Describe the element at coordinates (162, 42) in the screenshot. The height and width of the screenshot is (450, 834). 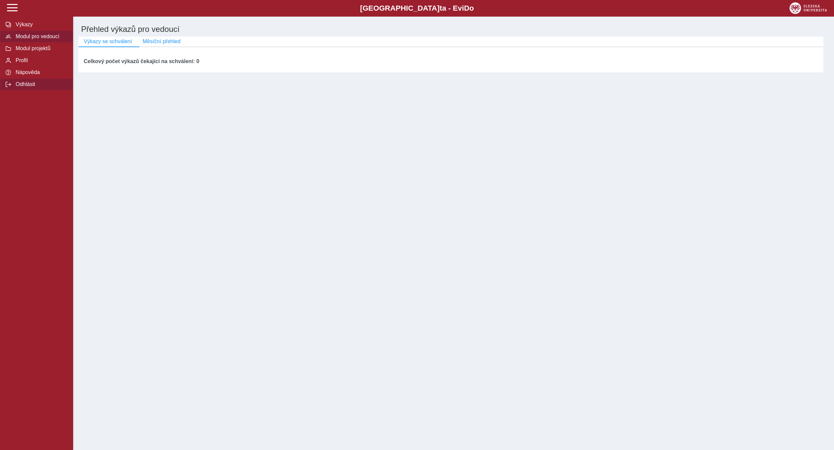
I see `button: Měsíční přehled` at that location.